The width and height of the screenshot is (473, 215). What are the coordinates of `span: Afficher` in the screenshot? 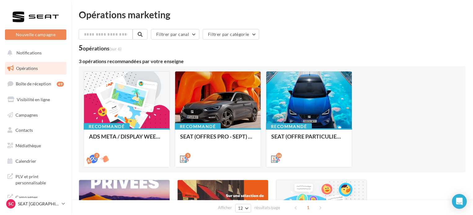 It's located at (225, 208).